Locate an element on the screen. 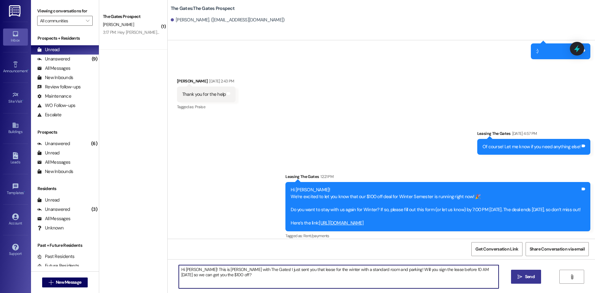  div: Thank you for the help is located at coordinates (204, 94).